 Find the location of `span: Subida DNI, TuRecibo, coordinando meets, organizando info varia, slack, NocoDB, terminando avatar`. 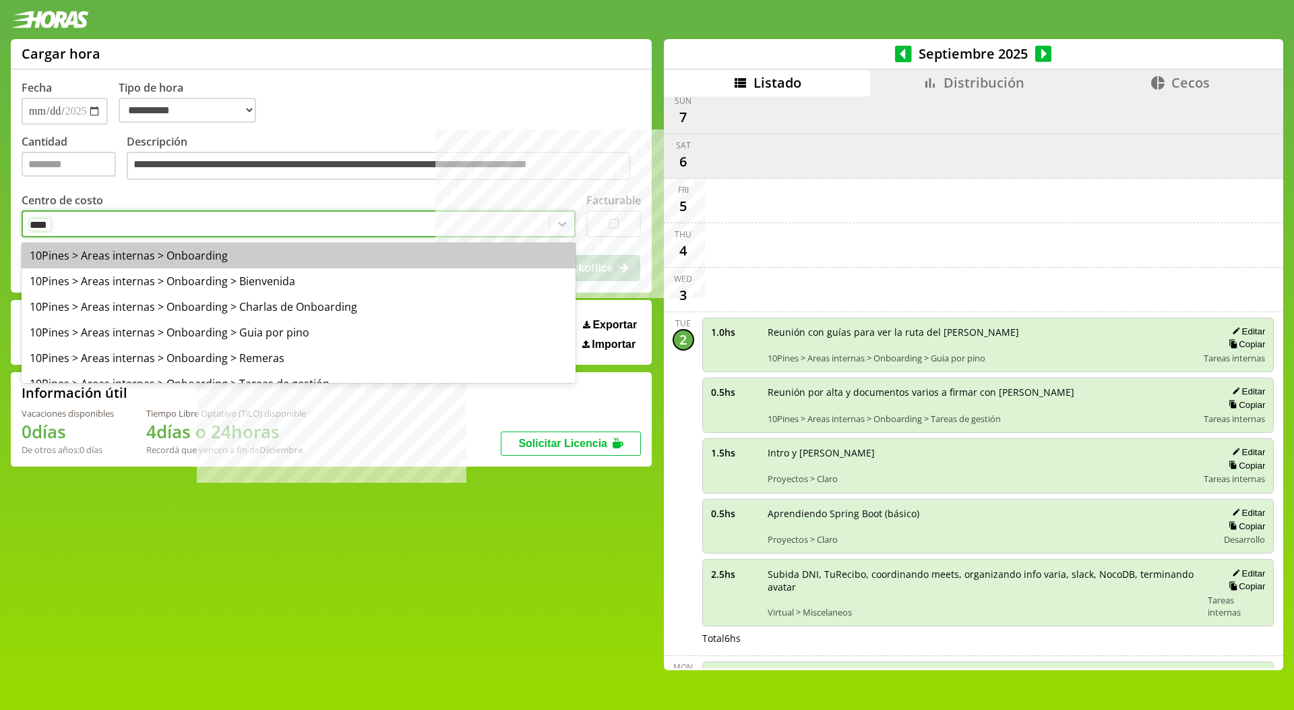

span: Subida DNI, TuRecibo, coordinando meets, organizando info varia, slack, NocoDB, terminando avatar is located at coordinates (982, 580).